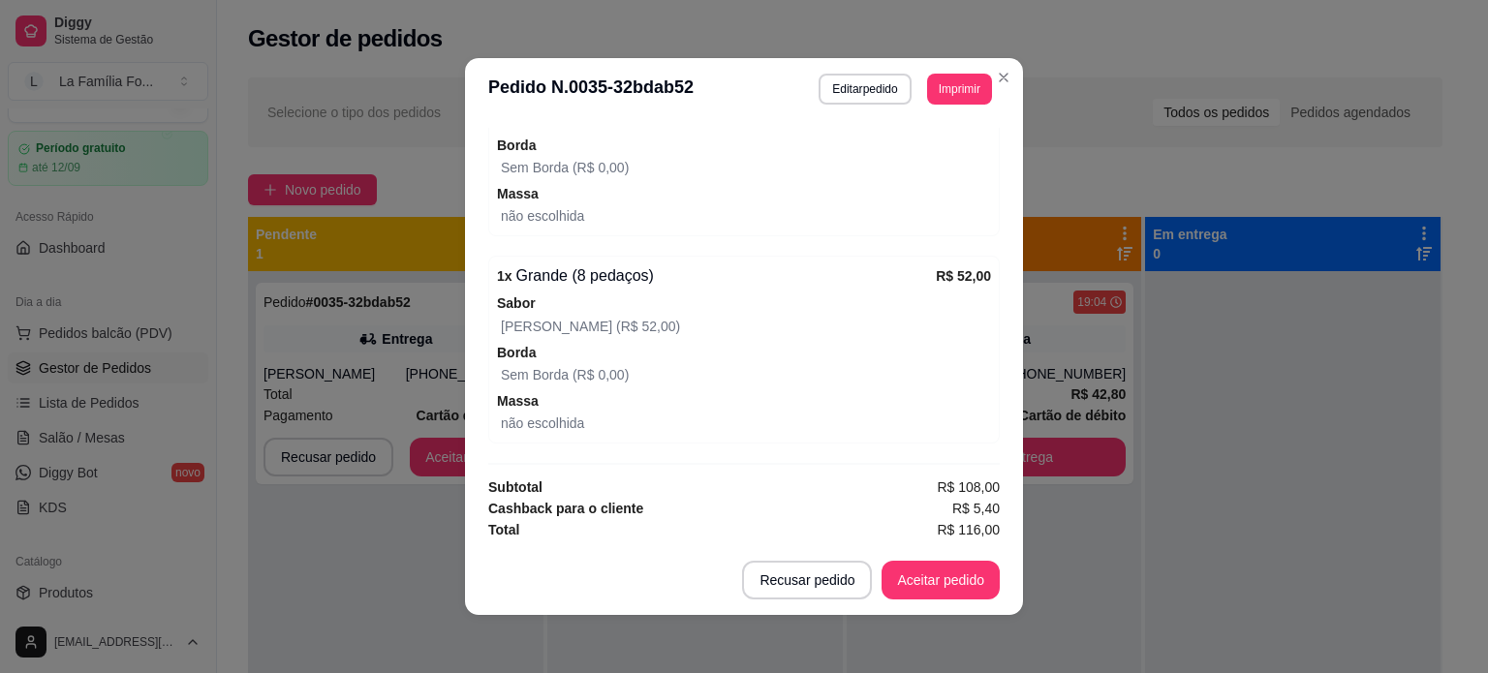  I want to click on button: Close, so click(1003, 77).